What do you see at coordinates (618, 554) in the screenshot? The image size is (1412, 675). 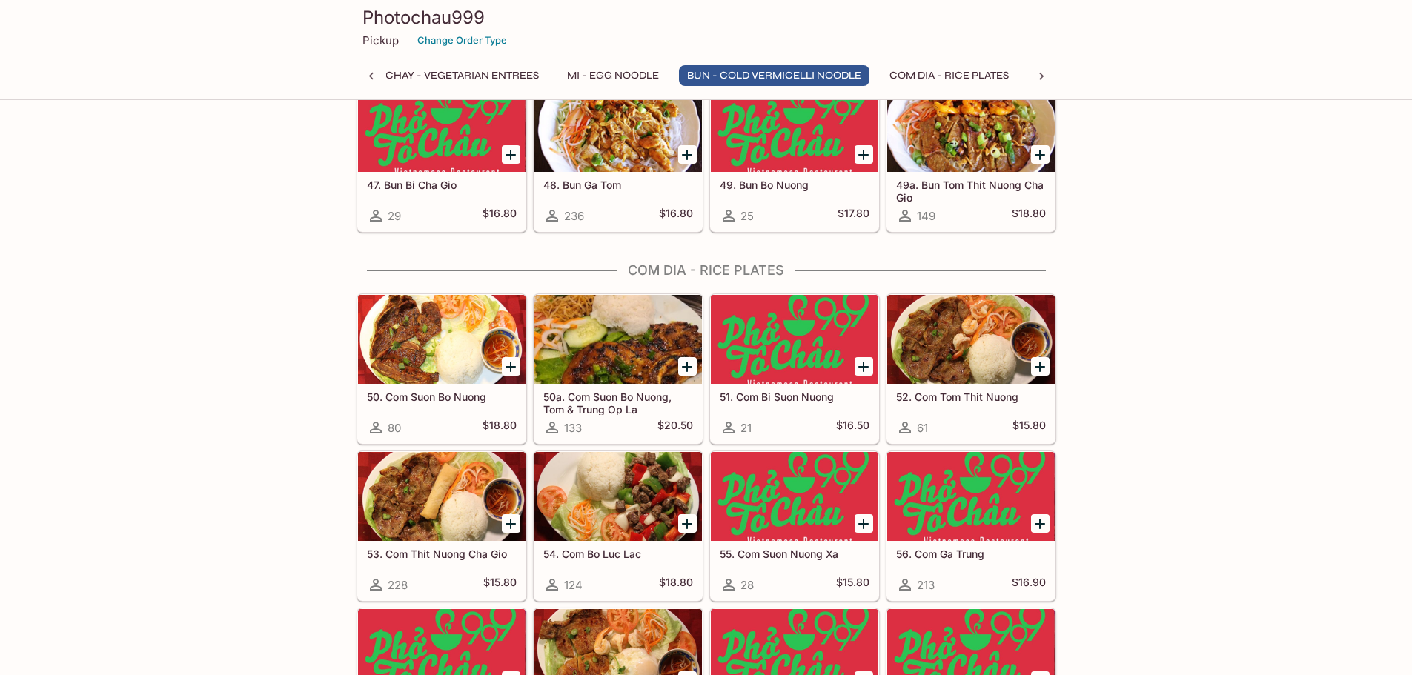 I see `h5: 54. Com Bo Luc Lac` at bounding box center [618, 554].